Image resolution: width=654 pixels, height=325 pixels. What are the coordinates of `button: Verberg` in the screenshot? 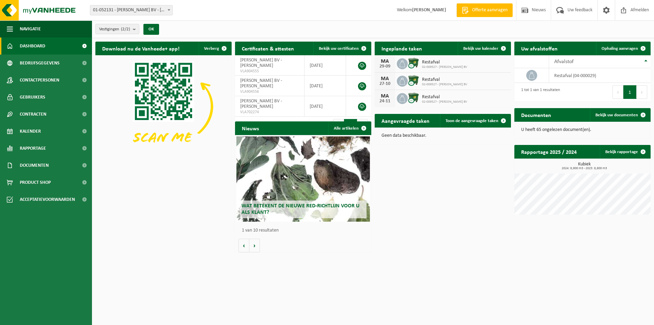 It's located at (215, 48).